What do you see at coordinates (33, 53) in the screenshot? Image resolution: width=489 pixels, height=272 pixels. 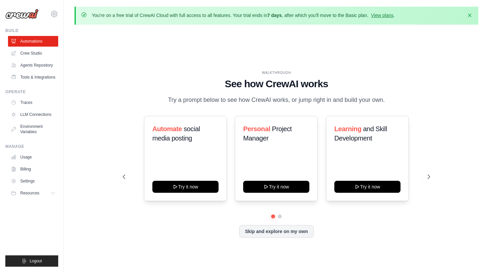 I see `a: Crew Studio` at bounding box center [33, 53].